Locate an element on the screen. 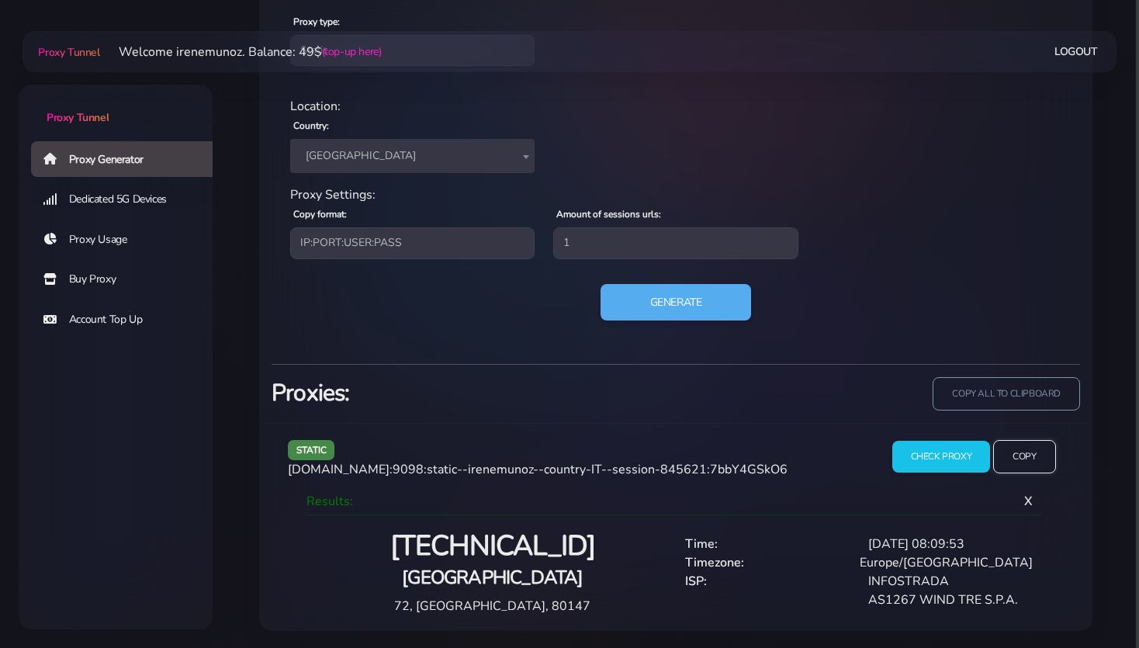 The image size is (1139, 648). div: Time: is located at coordinates (768, 544).